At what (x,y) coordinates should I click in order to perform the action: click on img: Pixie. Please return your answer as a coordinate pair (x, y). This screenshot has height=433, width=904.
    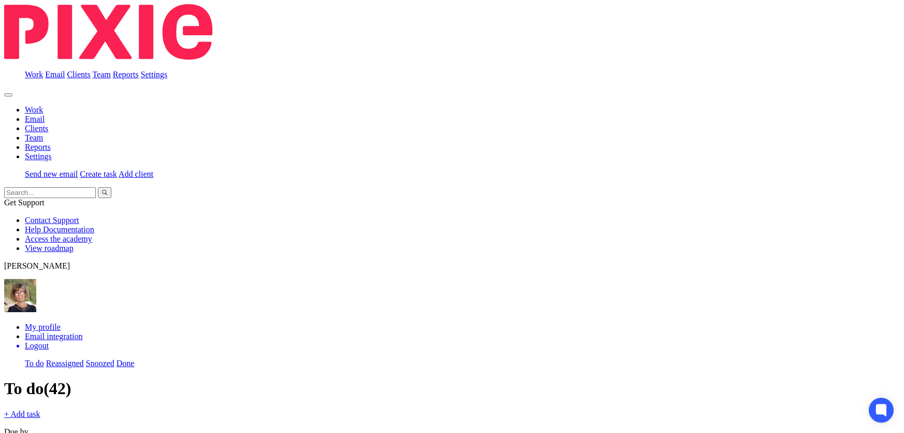
    Looking at the image, I should click on (108, 32).